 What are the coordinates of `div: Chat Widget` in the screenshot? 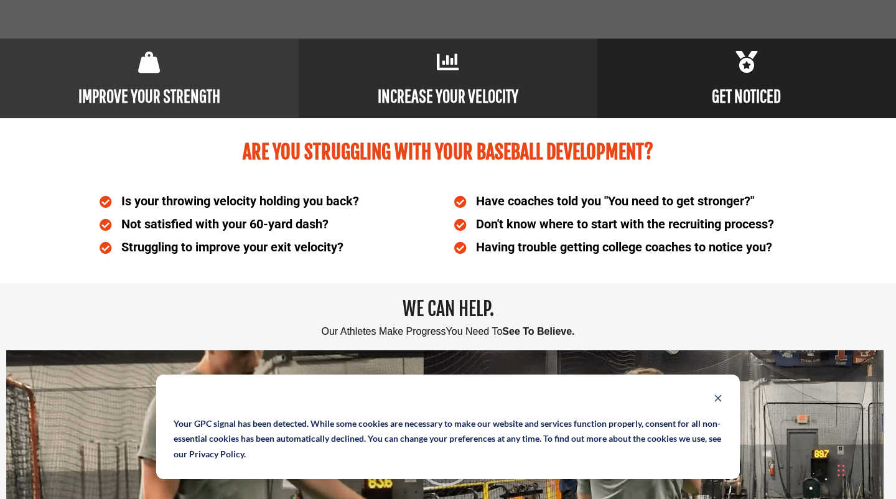 It's located at (808, 432).